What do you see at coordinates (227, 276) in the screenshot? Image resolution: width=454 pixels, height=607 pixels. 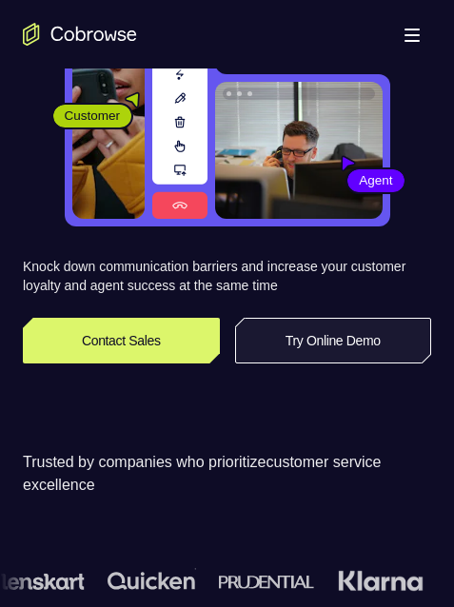 I see `p: Knock down communication barriers and increase your customer loyalty and agent success at the sam...` at bounding box center [227, 276].